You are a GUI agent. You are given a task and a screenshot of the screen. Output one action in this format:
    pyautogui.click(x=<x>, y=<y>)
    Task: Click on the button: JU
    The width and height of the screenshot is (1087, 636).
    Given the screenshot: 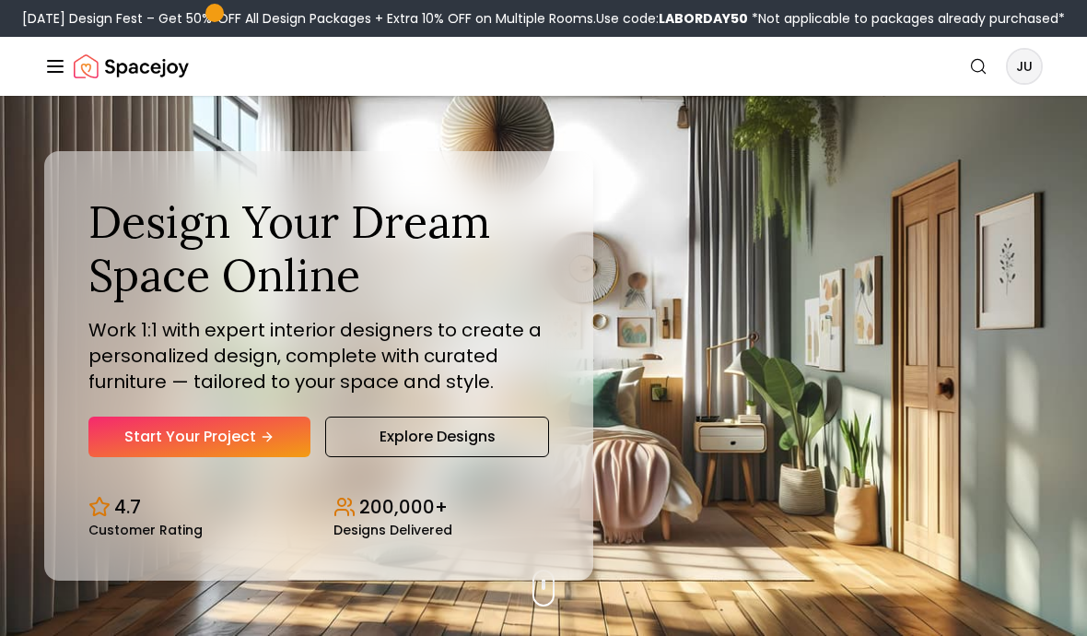 What is the action you would take?
    pyautogui.click(x=1024, y=66)
    